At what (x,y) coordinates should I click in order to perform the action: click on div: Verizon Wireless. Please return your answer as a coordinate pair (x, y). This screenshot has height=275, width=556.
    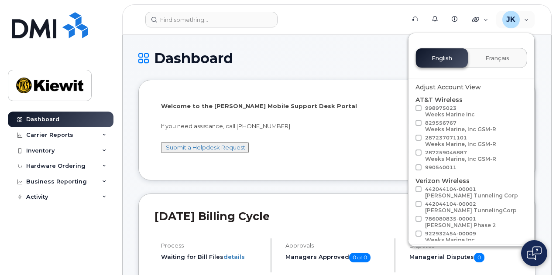
    Looking at the image, I should click on (471, 211).